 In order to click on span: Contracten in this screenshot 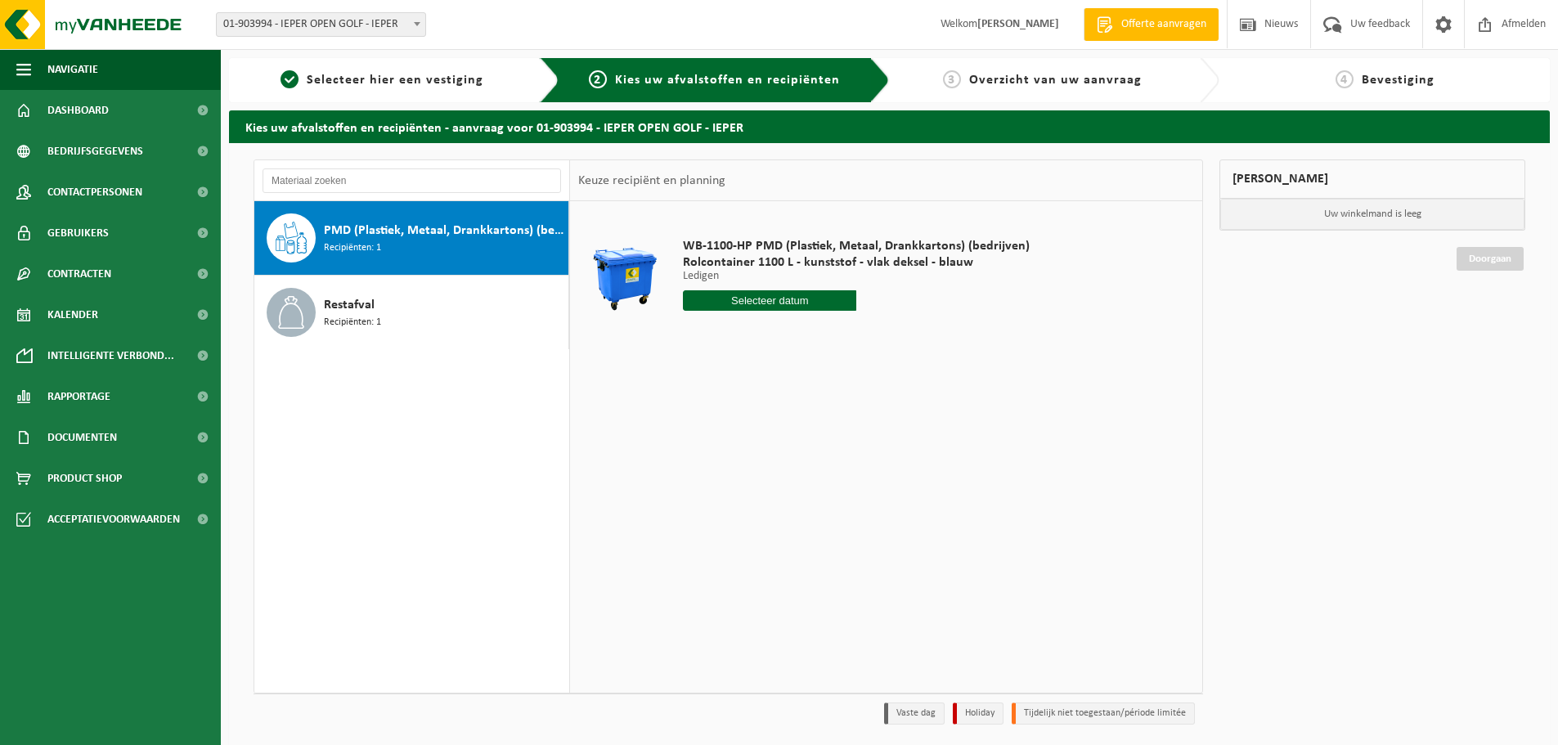, I will do `click(79, 274)`.